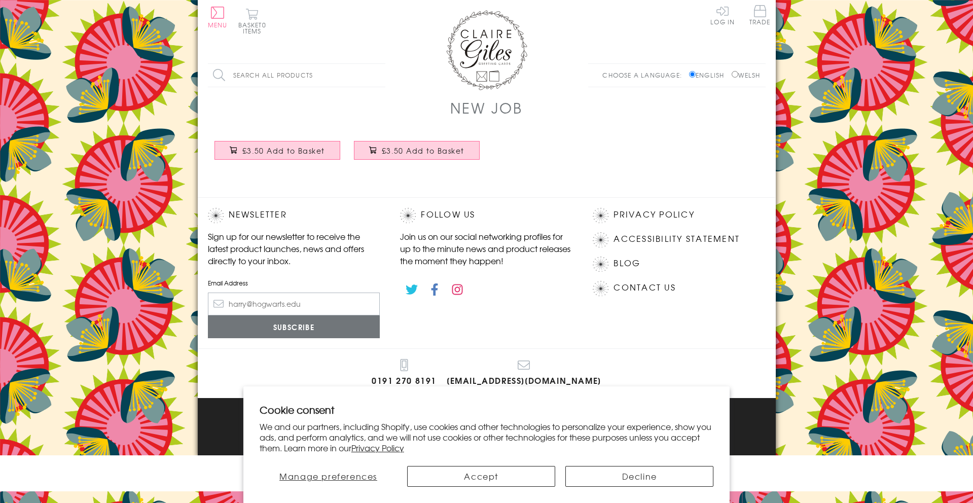  I want to click on label: English, so click(709, 75).